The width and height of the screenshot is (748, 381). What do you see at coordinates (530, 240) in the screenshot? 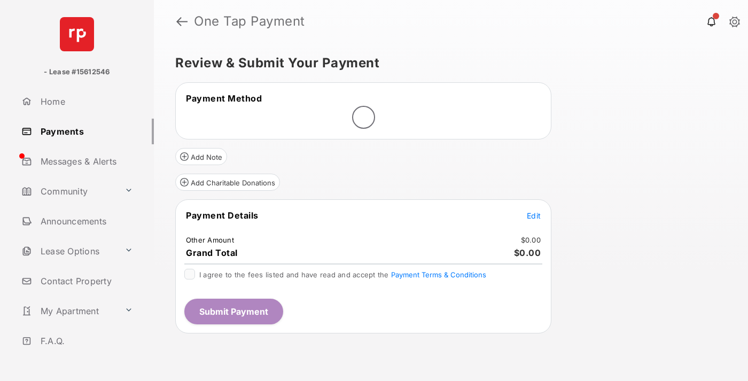
I see `td: $0.00` at bounding box center [530, 240].